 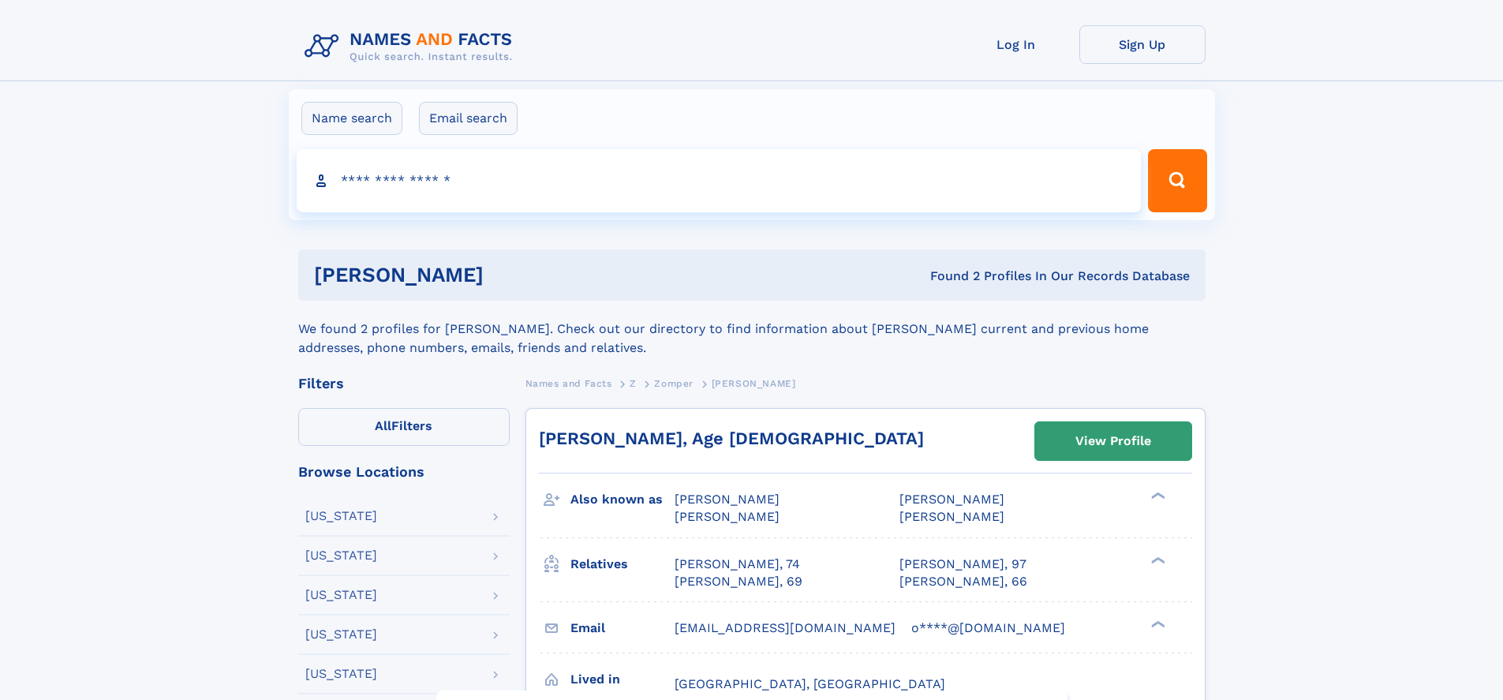 I want to click on img: Logo Names and Facts, so click(x=412, y=47).